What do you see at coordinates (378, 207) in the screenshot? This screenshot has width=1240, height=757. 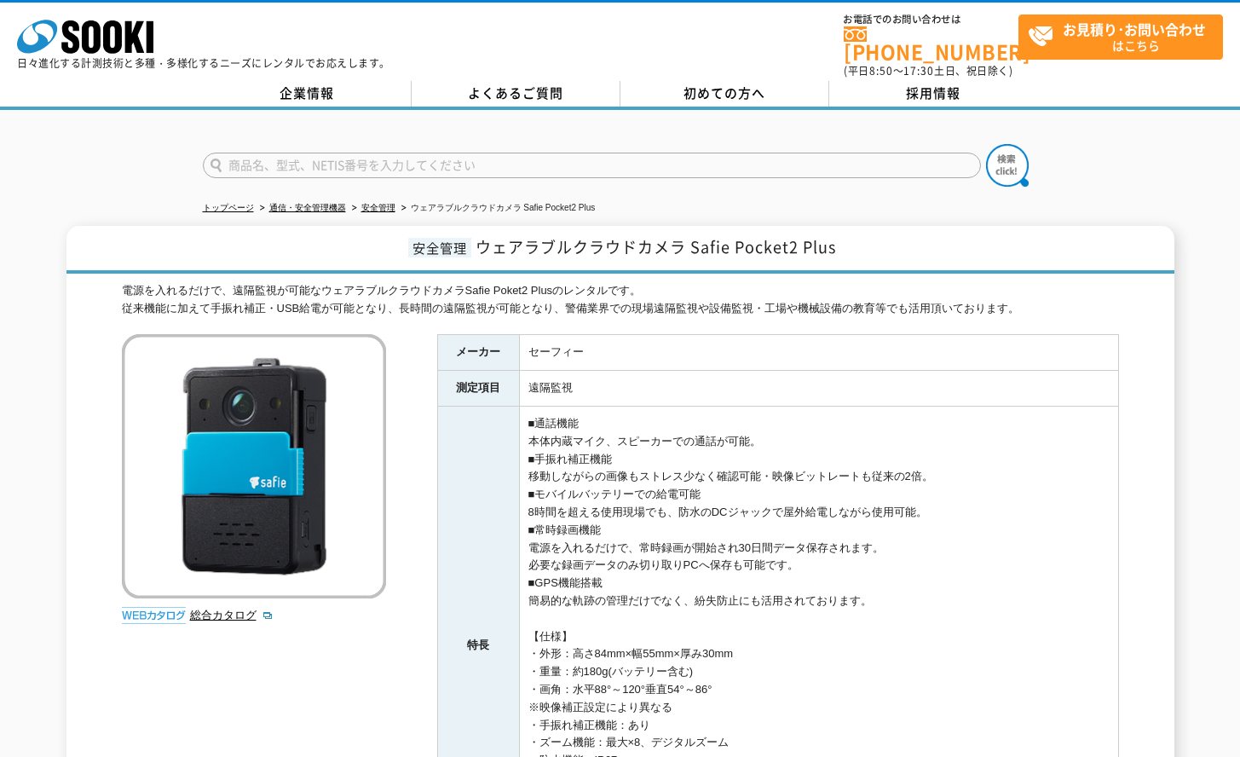 I see `a: 安全管理` at bounding box center [378, 207].